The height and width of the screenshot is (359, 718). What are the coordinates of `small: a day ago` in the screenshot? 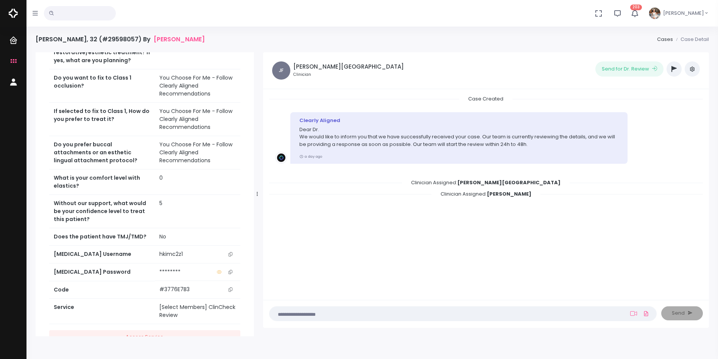 It's located at (311, 156).